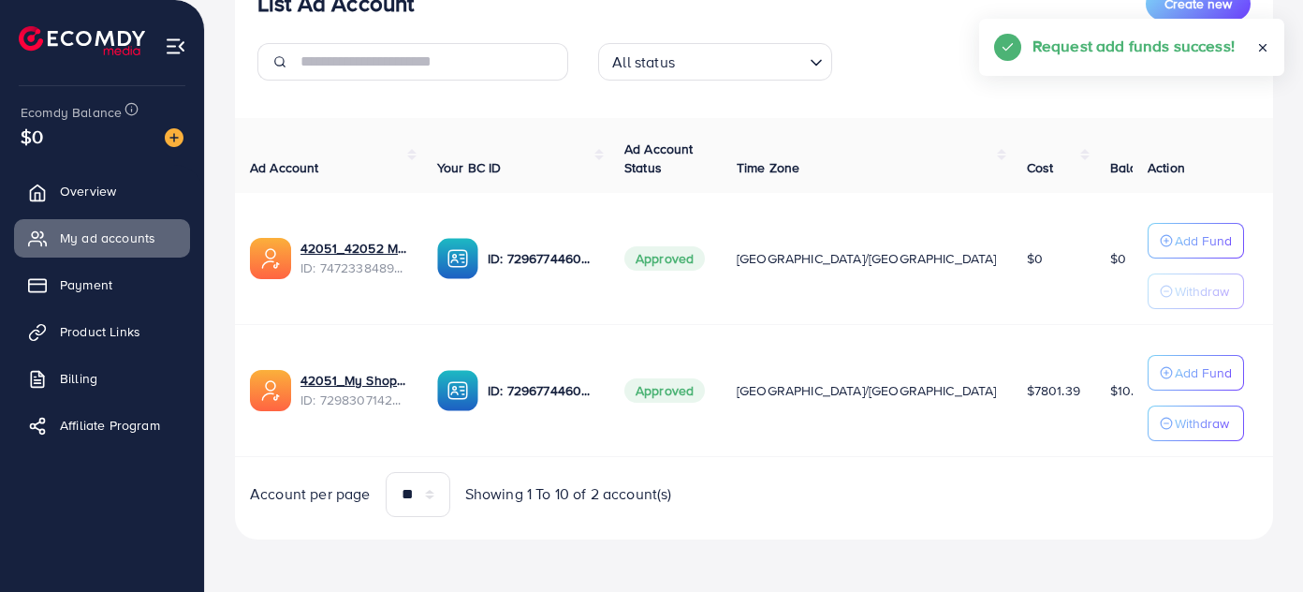 Image resolution: width=1303 pixels, height=592 pixels. I want to click on span: Ad Account Status, so click(659, 158).